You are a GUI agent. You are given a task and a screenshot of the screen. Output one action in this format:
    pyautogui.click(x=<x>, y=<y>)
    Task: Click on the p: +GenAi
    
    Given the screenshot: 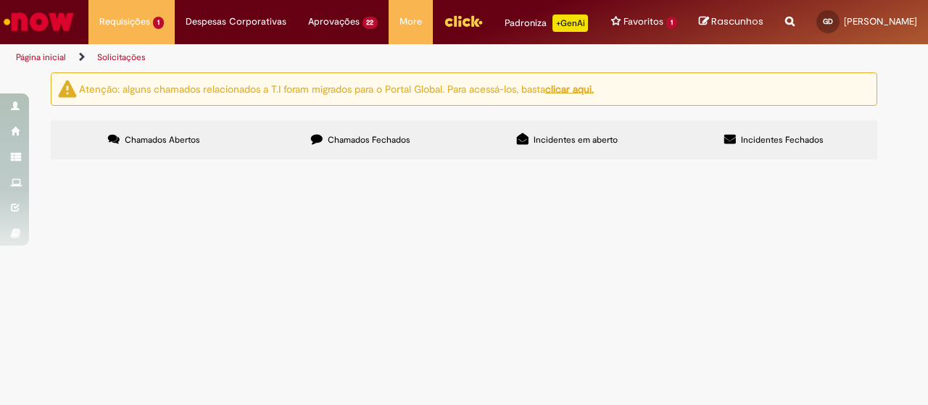 What is the action you would take?
    pyautogui.click(x=570, y=23)
    